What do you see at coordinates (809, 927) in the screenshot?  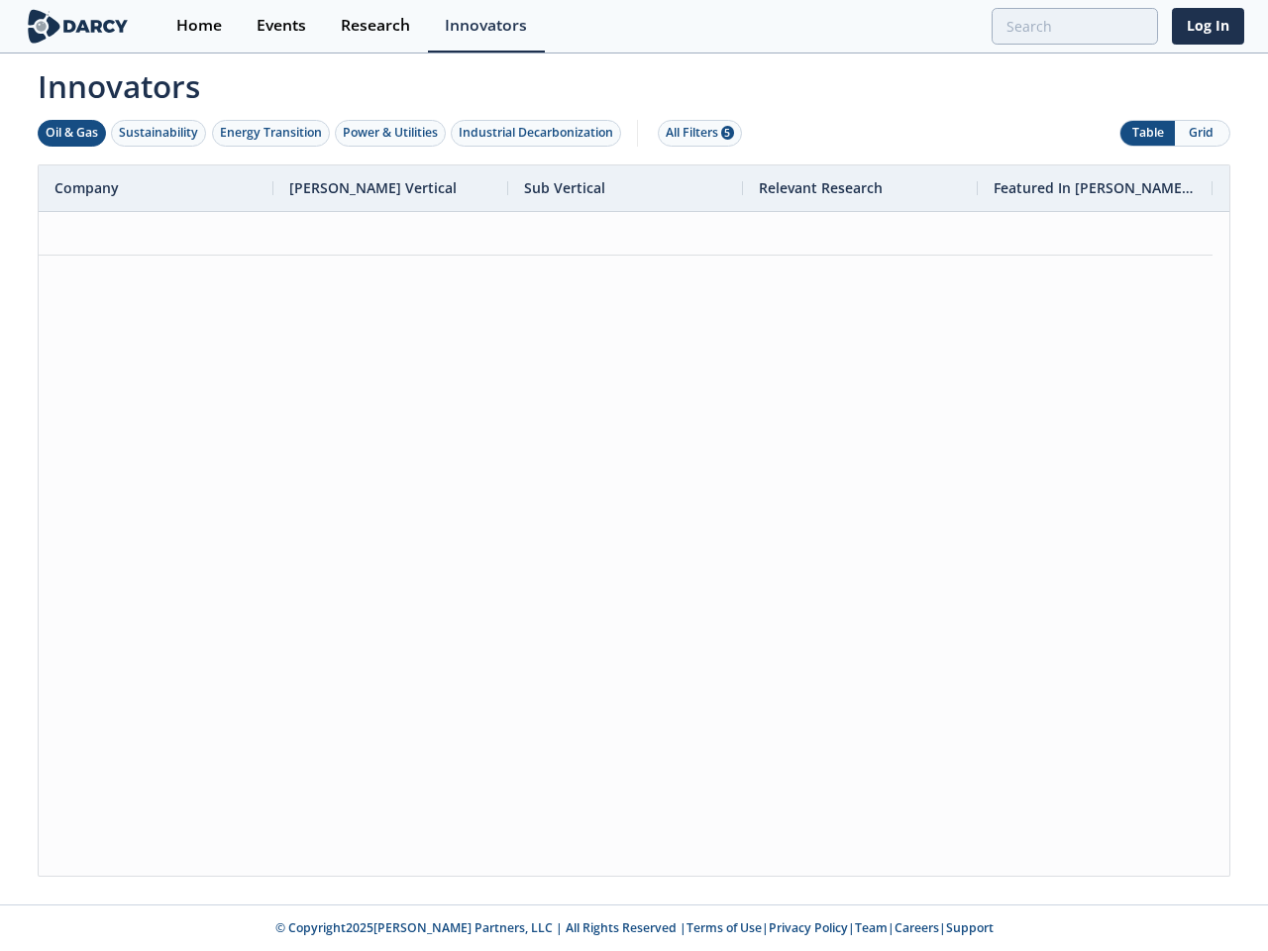 I see `a: Privacy Policy` at bounding box center [809, 927].